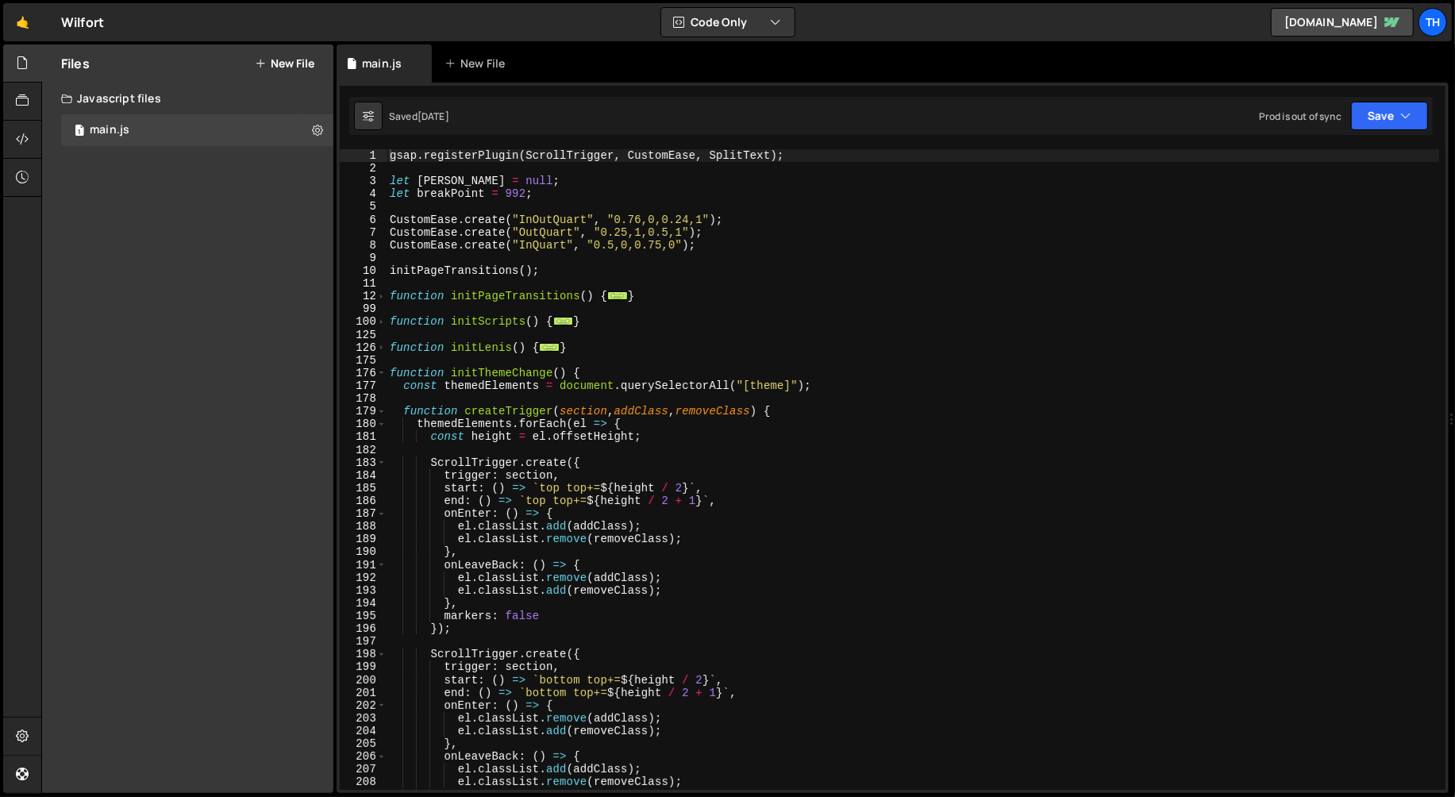  I want to click on div: 203, so click(363, 718).